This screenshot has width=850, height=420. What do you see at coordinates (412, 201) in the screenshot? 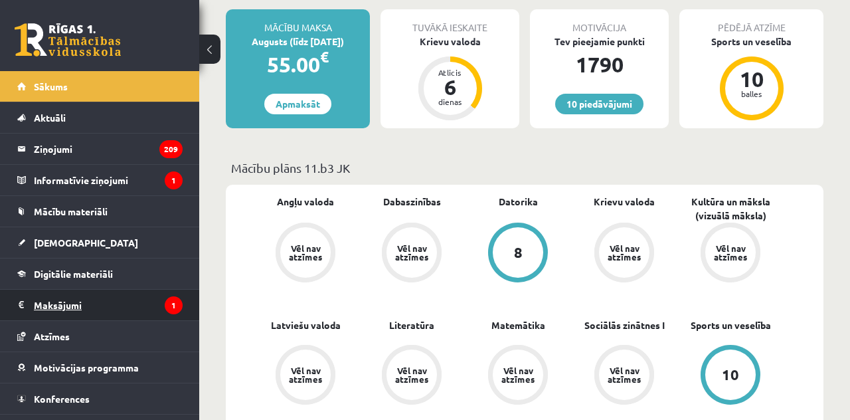
I see `a: Dabaszinības` at bounding box center [412, 201].